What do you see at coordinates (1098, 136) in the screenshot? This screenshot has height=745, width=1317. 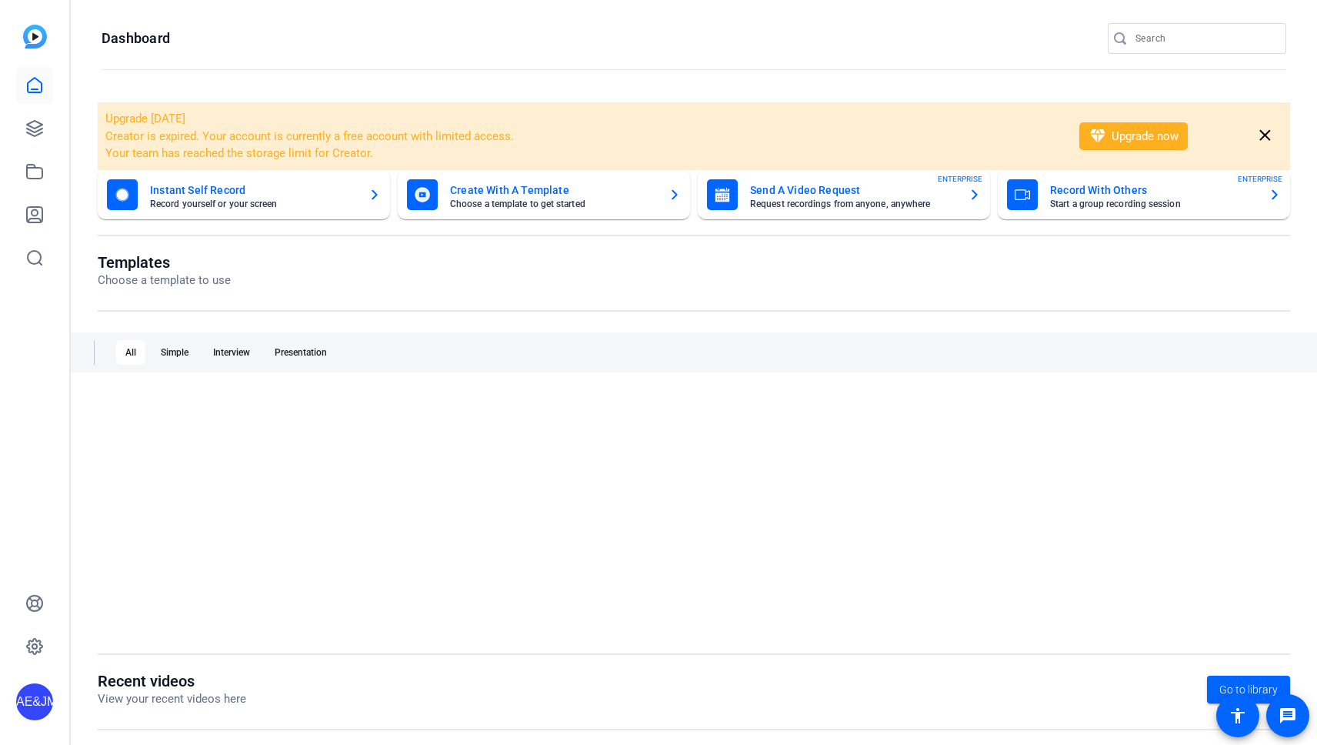 I see `mat-icon: diamond` at bounding box center [1098, 136].